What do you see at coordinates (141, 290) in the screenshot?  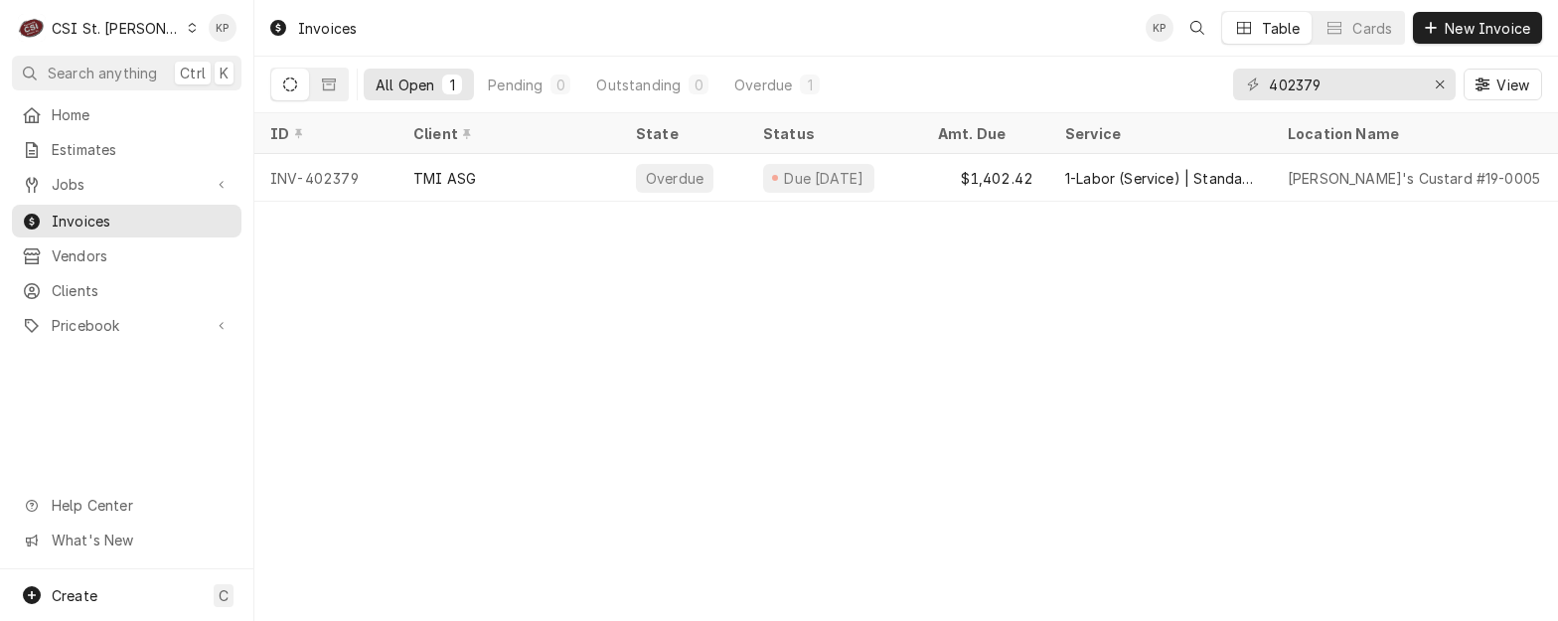 I see `span: Clients` at bounding box center [141, 290].